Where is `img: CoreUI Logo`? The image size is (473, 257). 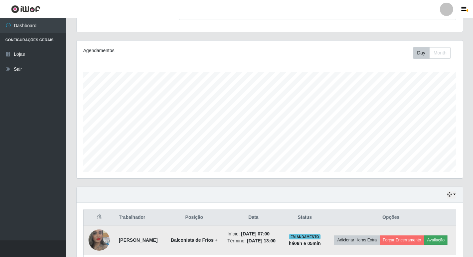
img: CoreUI Logo is located at coordinates (26, 9).